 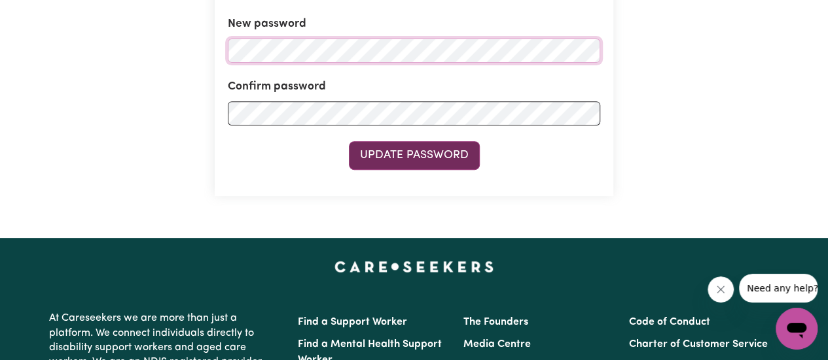 What do you see at coordinates (698, 345) in the screenshot?
I see `a: Charter of Customer Service` at bounding box center [698, 345].